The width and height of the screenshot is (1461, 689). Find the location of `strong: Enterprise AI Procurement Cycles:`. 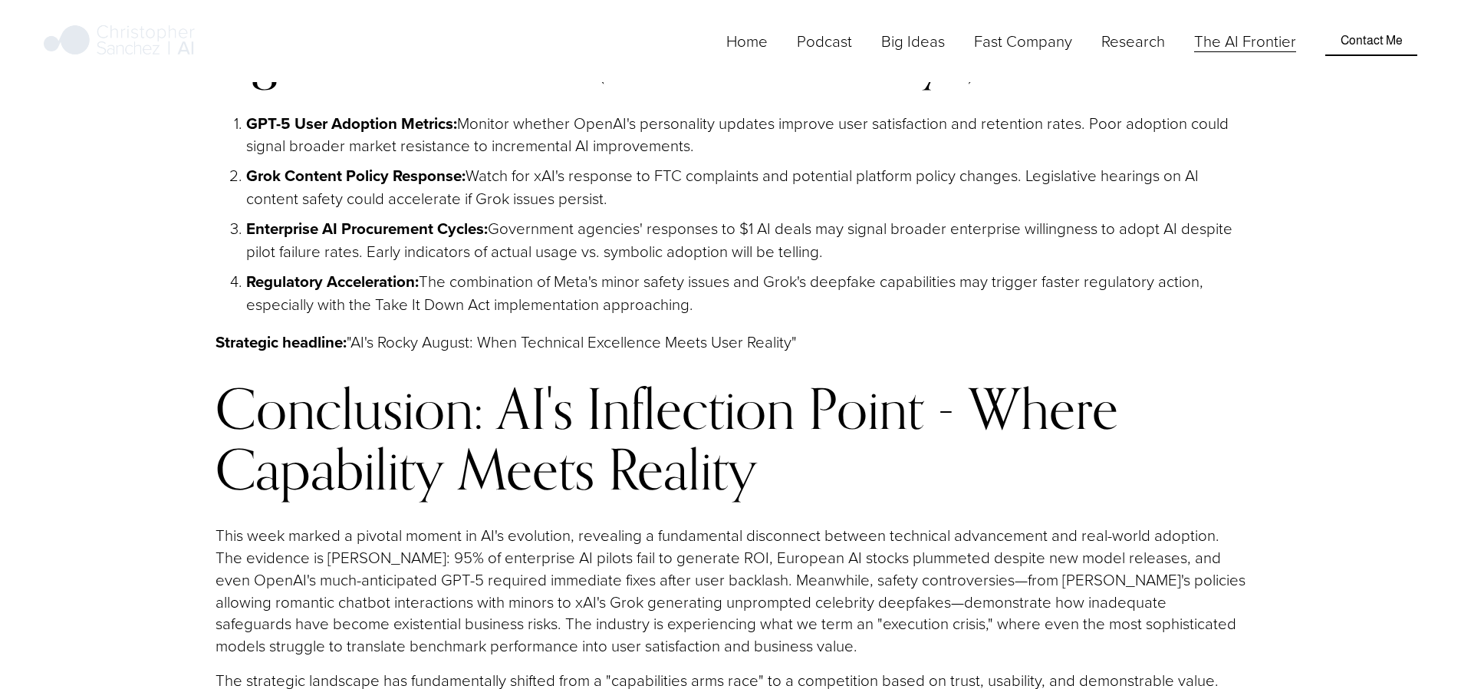

strong: Enterprise AI Procurement Cycles: is located at coordinates (367, 229).